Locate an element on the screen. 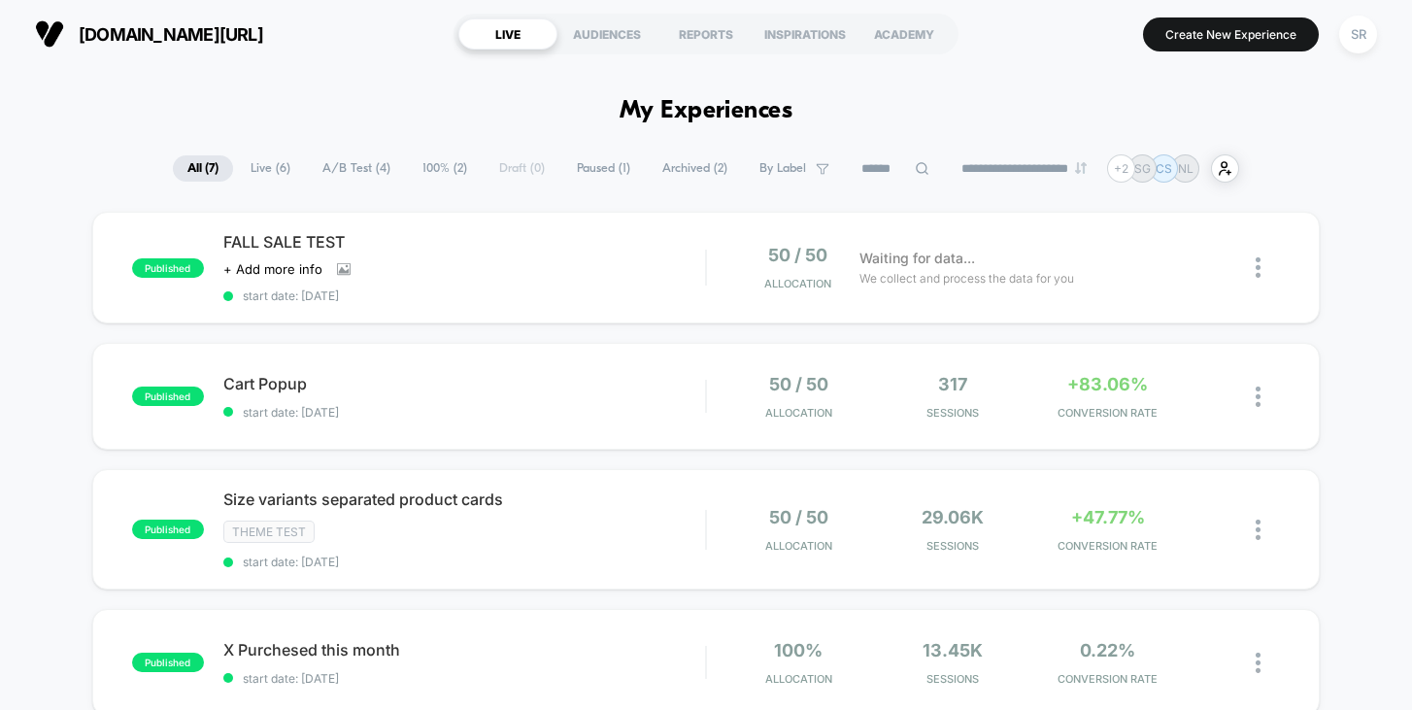  div: ACADEMY is located at coordinates (904, 34).